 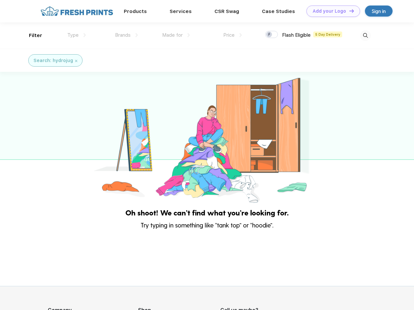 What do you see at coordinates (379, 11) in the screenshot?
I see `a: Sign in` at bounding box center [379, 11].